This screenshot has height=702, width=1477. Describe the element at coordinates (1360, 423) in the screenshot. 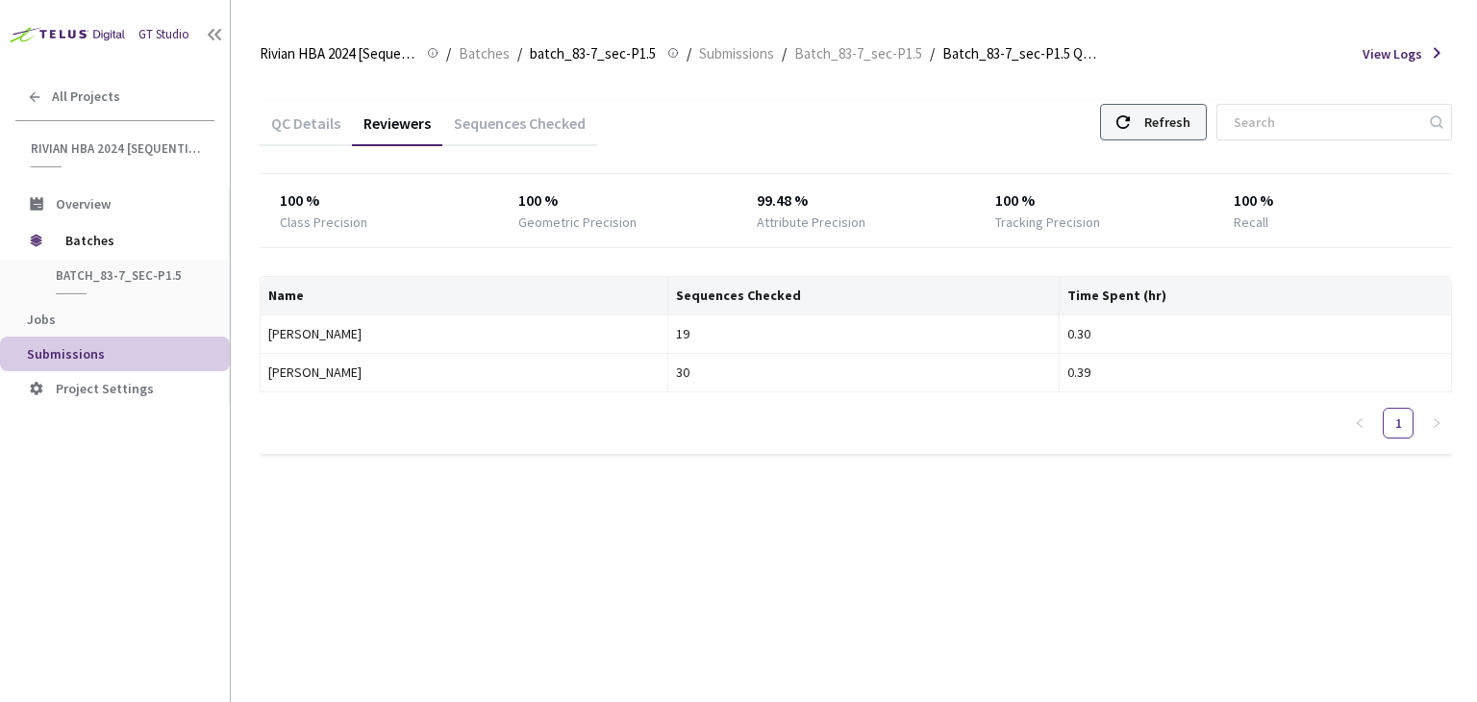

I see `li: Previous Page` at that location.